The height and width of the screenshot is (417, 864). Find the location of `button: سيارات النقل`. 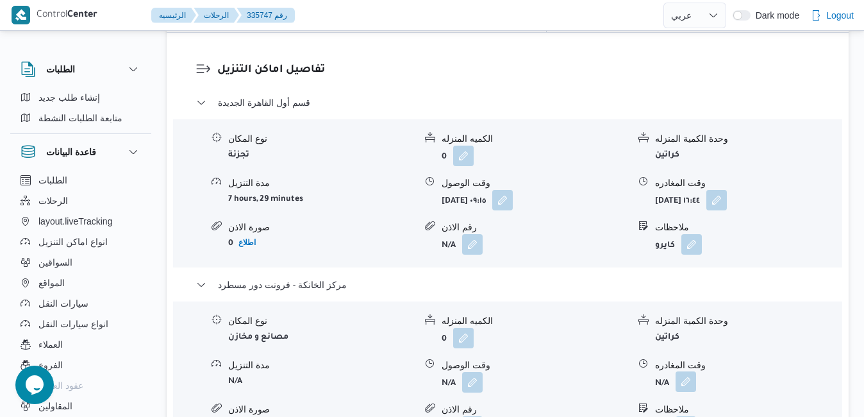

button: سيارات النقل is located at coordinates (81, 303).